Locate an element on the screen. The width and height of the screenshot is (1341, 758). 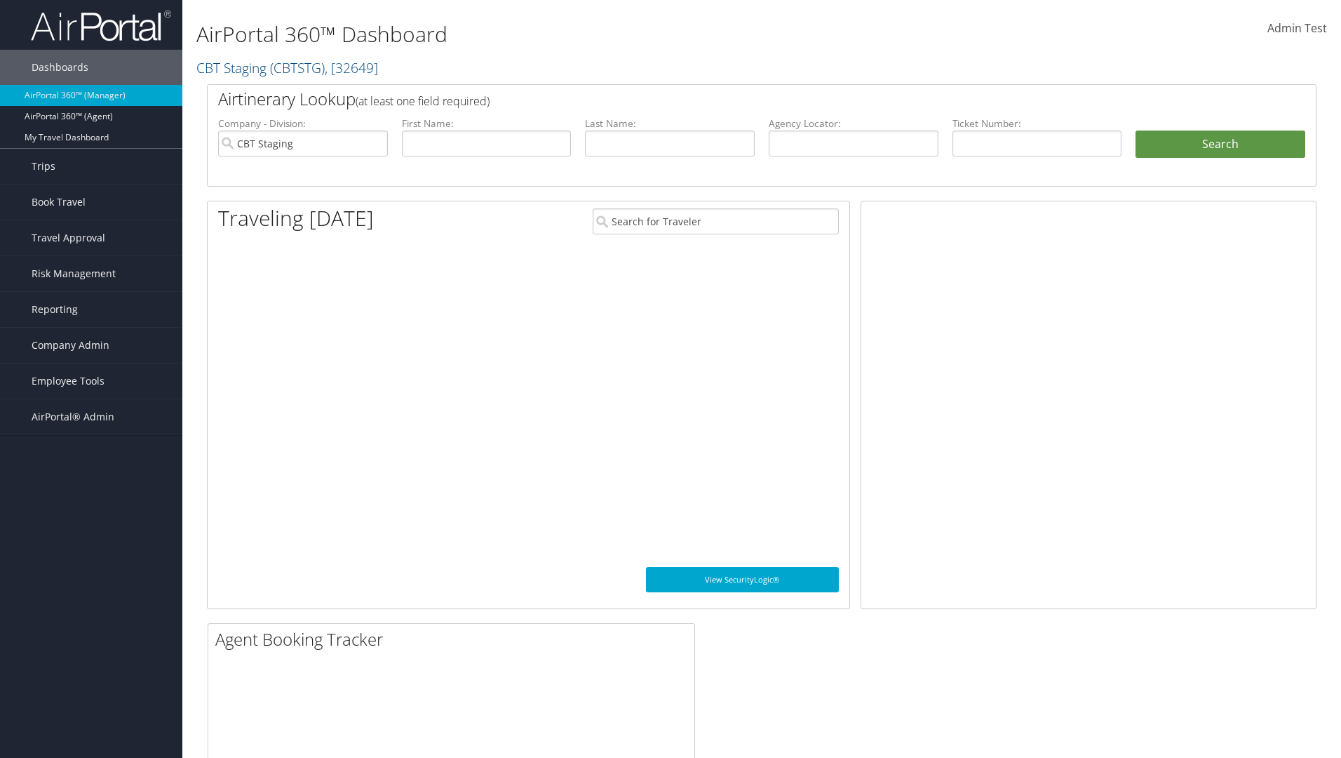
span: Admin Test is located at coordinates (1297, 28).